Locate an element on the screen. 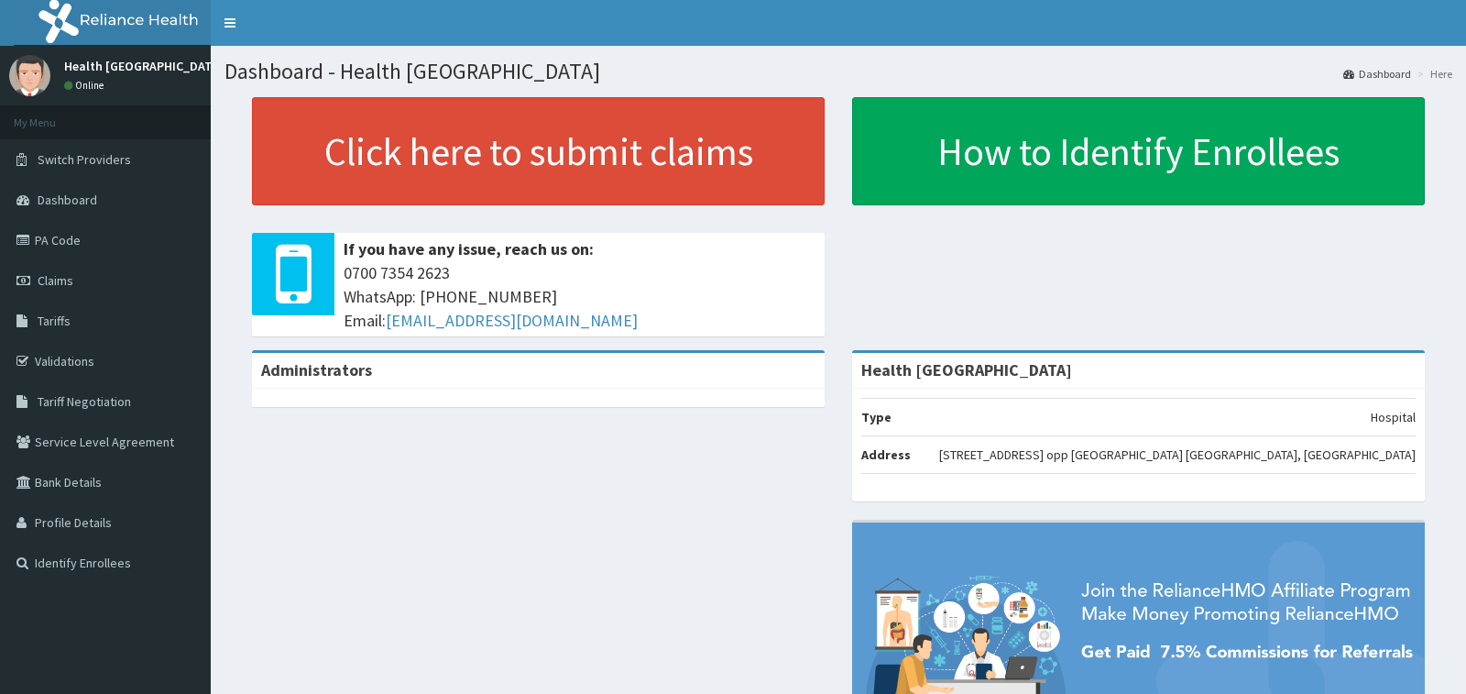 The width and height of the screenshot is (1466, 694). b: Address is located at coordinates (886, 455).